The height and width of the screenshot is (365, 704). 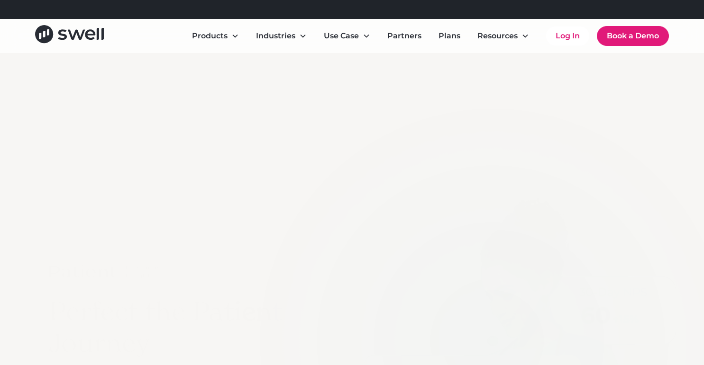 What do you see at coordinates (69, 36) in the screenshot?
I see `a: home` at bounding box center [69, 36].